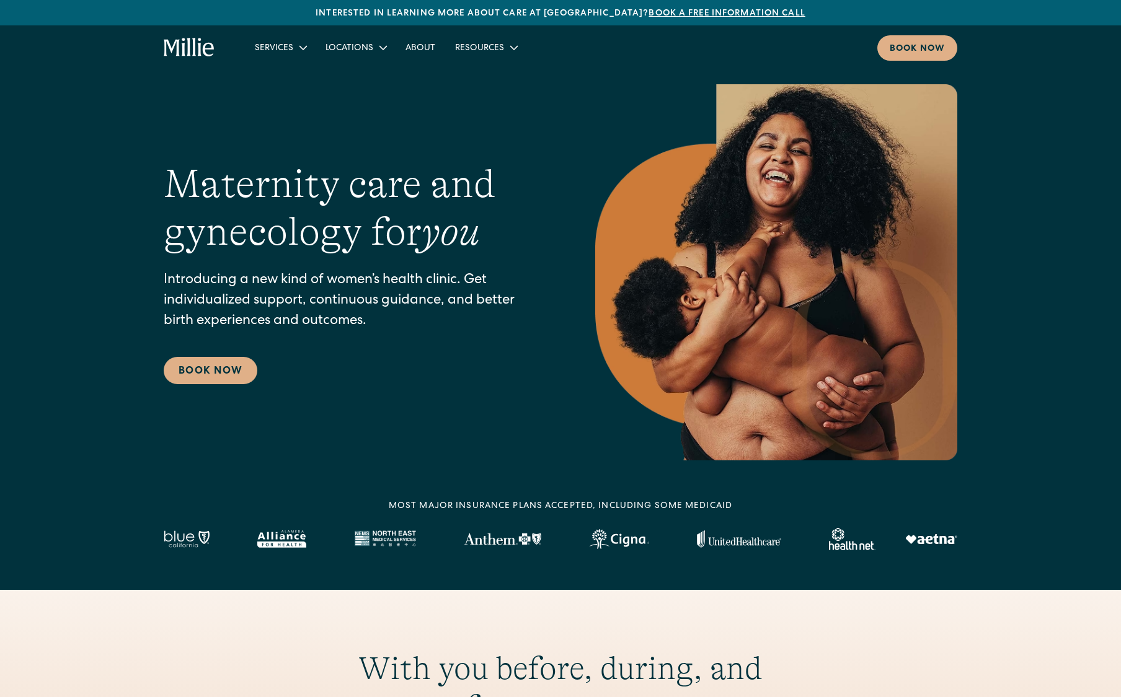 The height and width of the screenshot is (697, 1121). Describe the element at coordinates (355, 208) in the screenshot. I see `h1: Maternity care and gynecology for` at that location.